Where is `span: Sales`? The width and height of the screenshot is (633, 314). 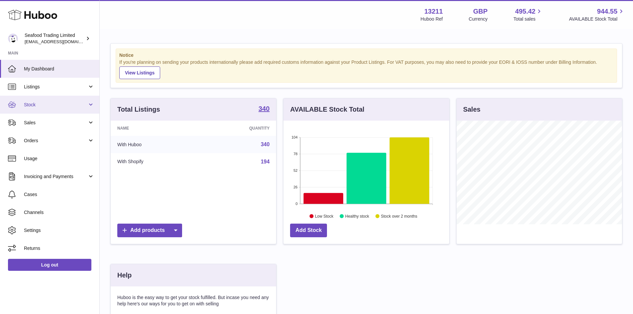 span: Sales is located at coordinates (55, 123).